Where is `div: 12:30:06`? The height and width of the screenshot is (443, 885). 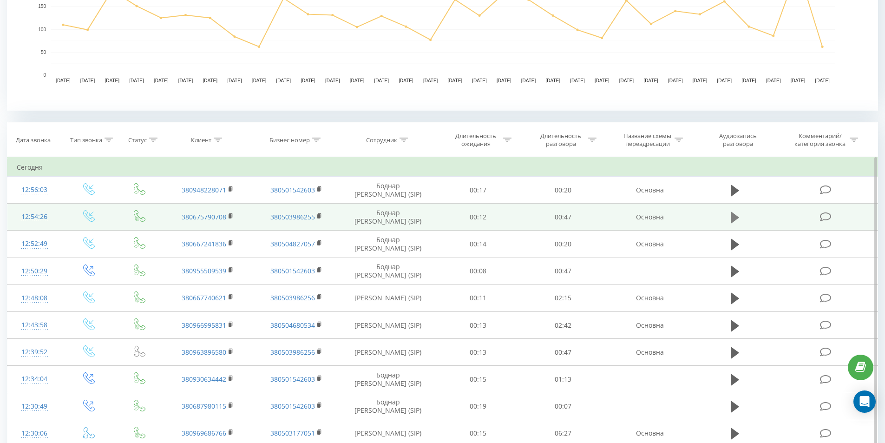 div: 12:30:06 is located at coordinates (34, 433).